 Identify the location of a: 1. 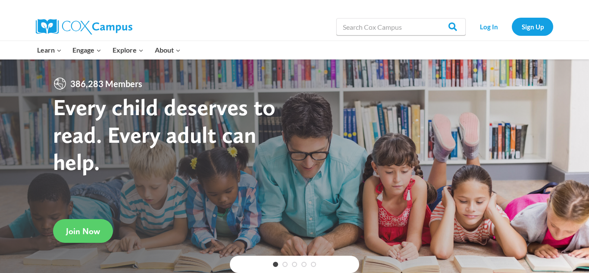
(275, 264).